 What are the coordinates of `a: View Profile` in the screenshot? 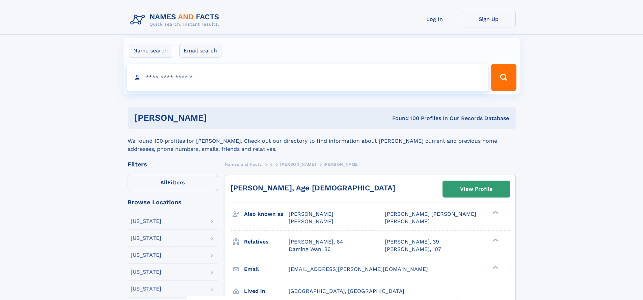 It's located at (476, 189).